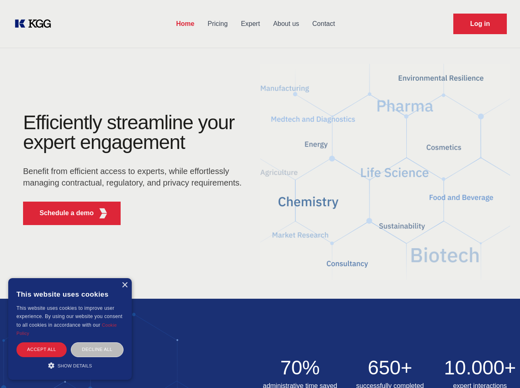  I want to click on a: KOL Knowledge Platform: Talk to Key External Experts (KEE), so click(35, 24).